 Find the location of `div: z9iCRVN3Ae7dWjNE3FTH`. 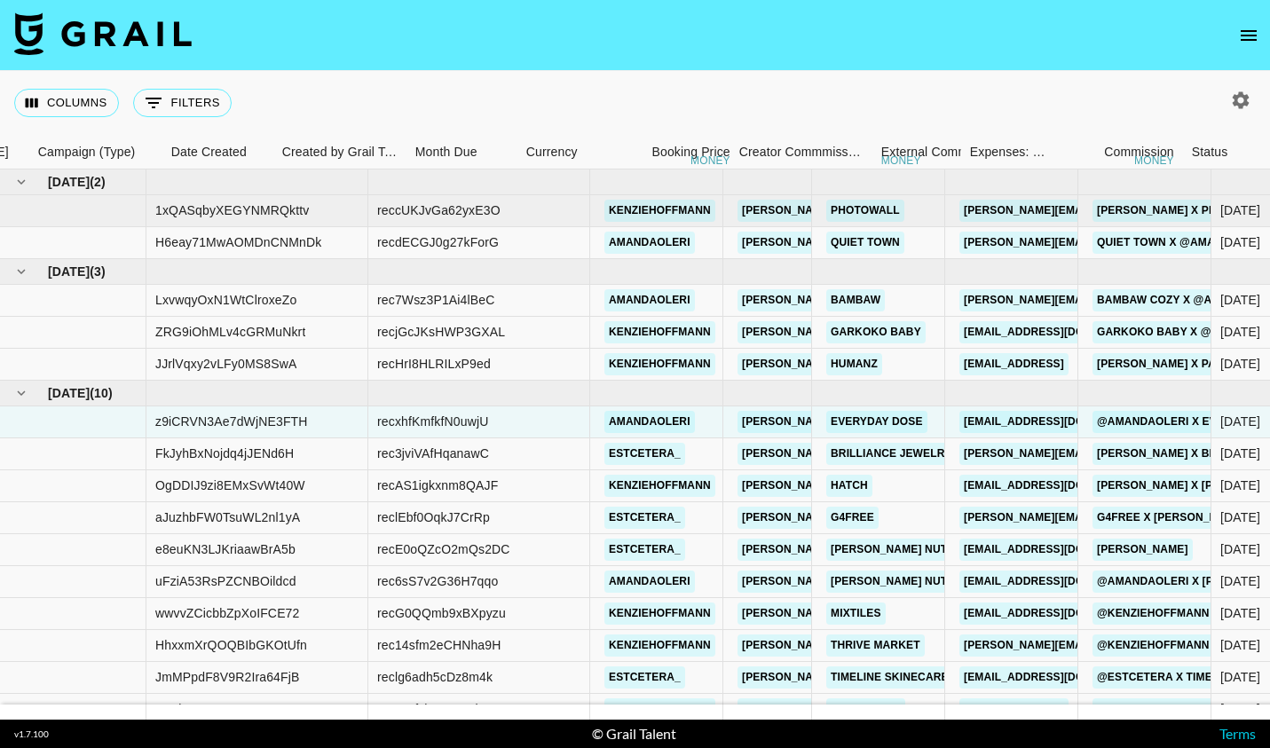

div: z9iCRVN3Ae7dWjNE3FTH is located at coordinates (232, 422).